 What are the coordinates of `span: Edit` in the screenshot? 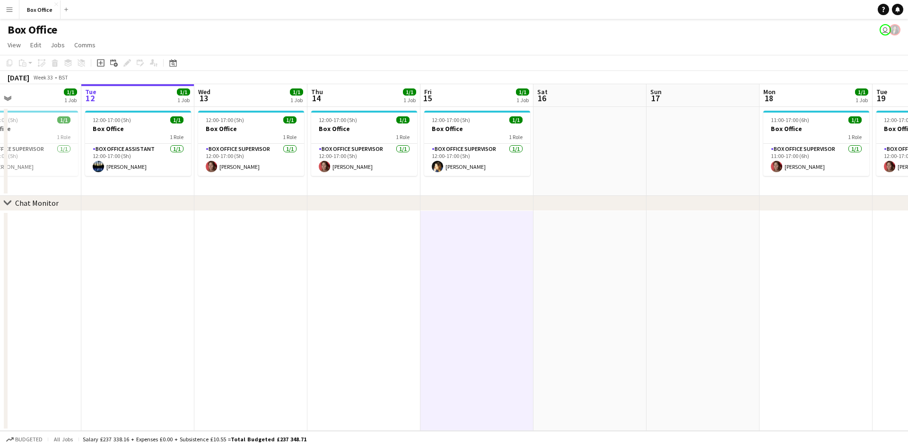 It's located at (35, 45).